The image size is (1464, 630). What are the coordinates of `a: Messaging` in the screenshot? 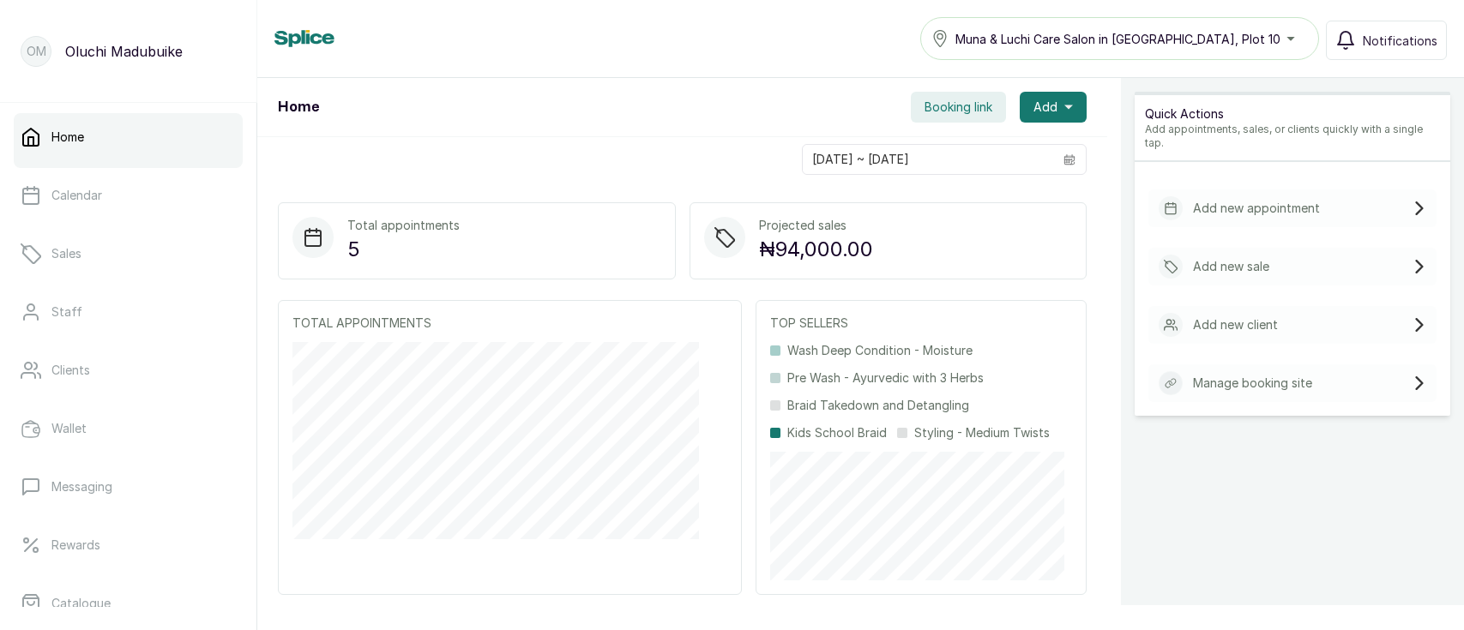 It's located at (128, 487).